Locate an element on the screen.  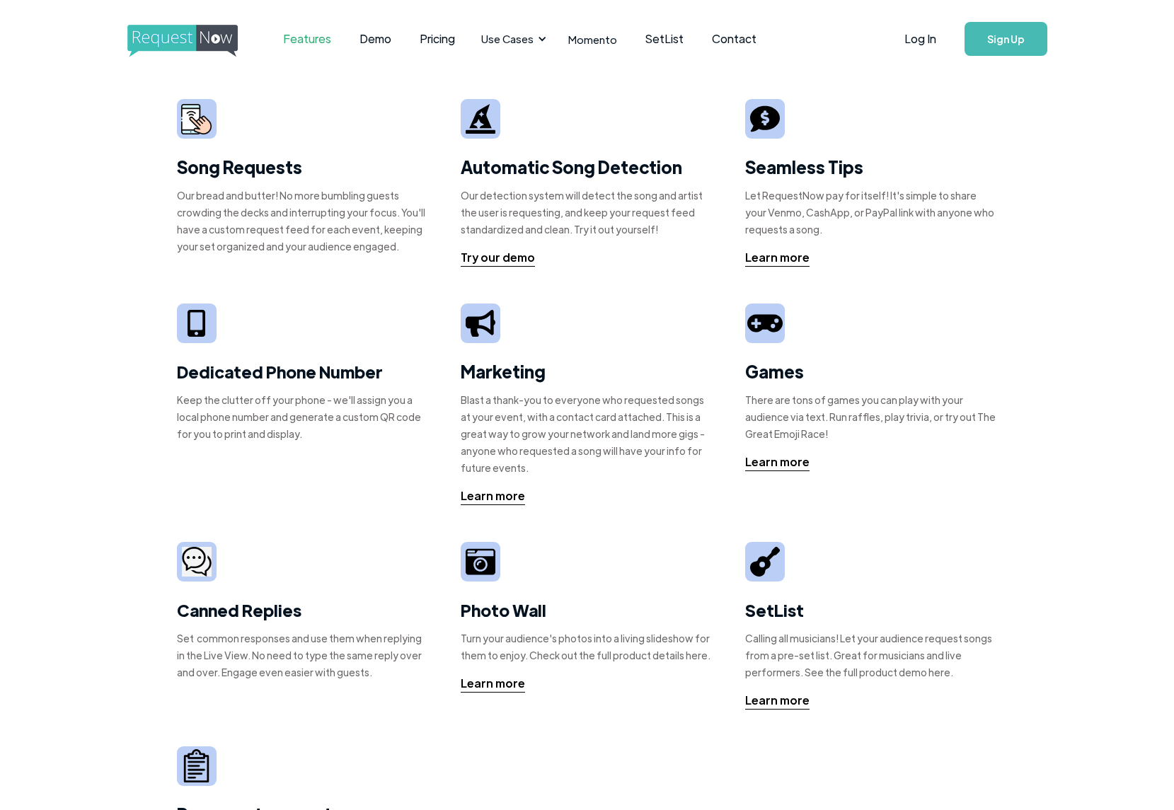
div: Keep the clutter off your phone - we'll assign you a local phone number and generate a custom QR ... is located at coordinates (303, 417).